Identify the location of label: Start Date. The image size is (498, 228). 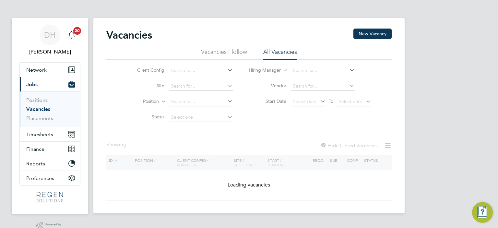
(268, 101).